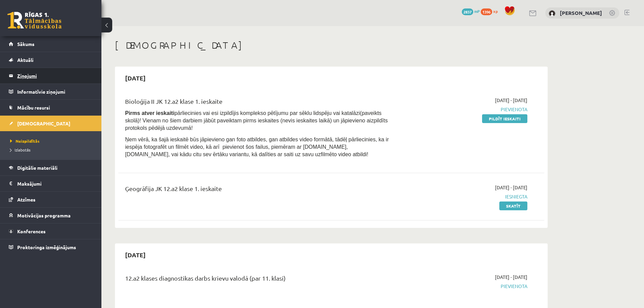 This screenshot has height=308, width=644. Describe the element at coordinates (505, 119) in the screenshot. I see `a: Pildīt ieskaiti` at that location.